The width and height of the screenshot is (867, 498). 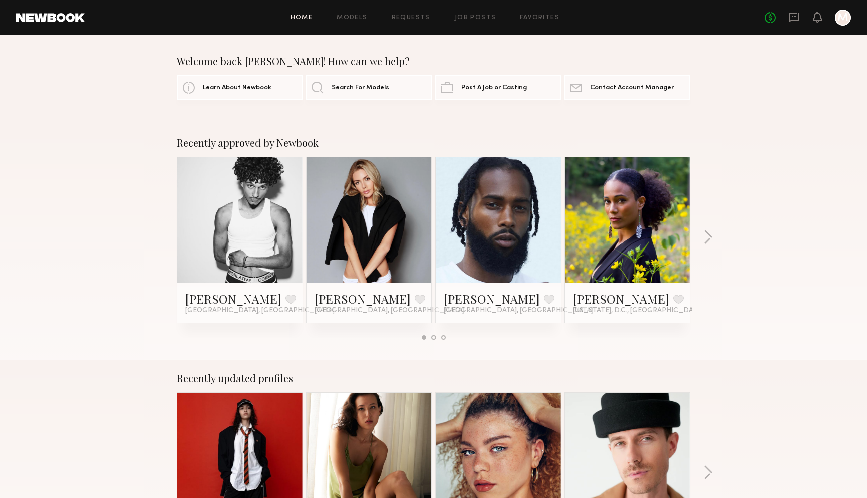 I want to click on span: Post A Job or Casting, so click(x=494, y=88).